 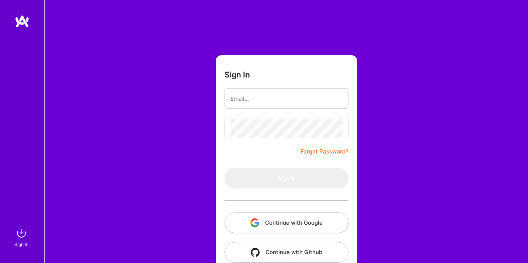 What do you see at coordinates (21, 244) in the screenshot?
I see `div: Sign In` at bounding box center [21, 244].